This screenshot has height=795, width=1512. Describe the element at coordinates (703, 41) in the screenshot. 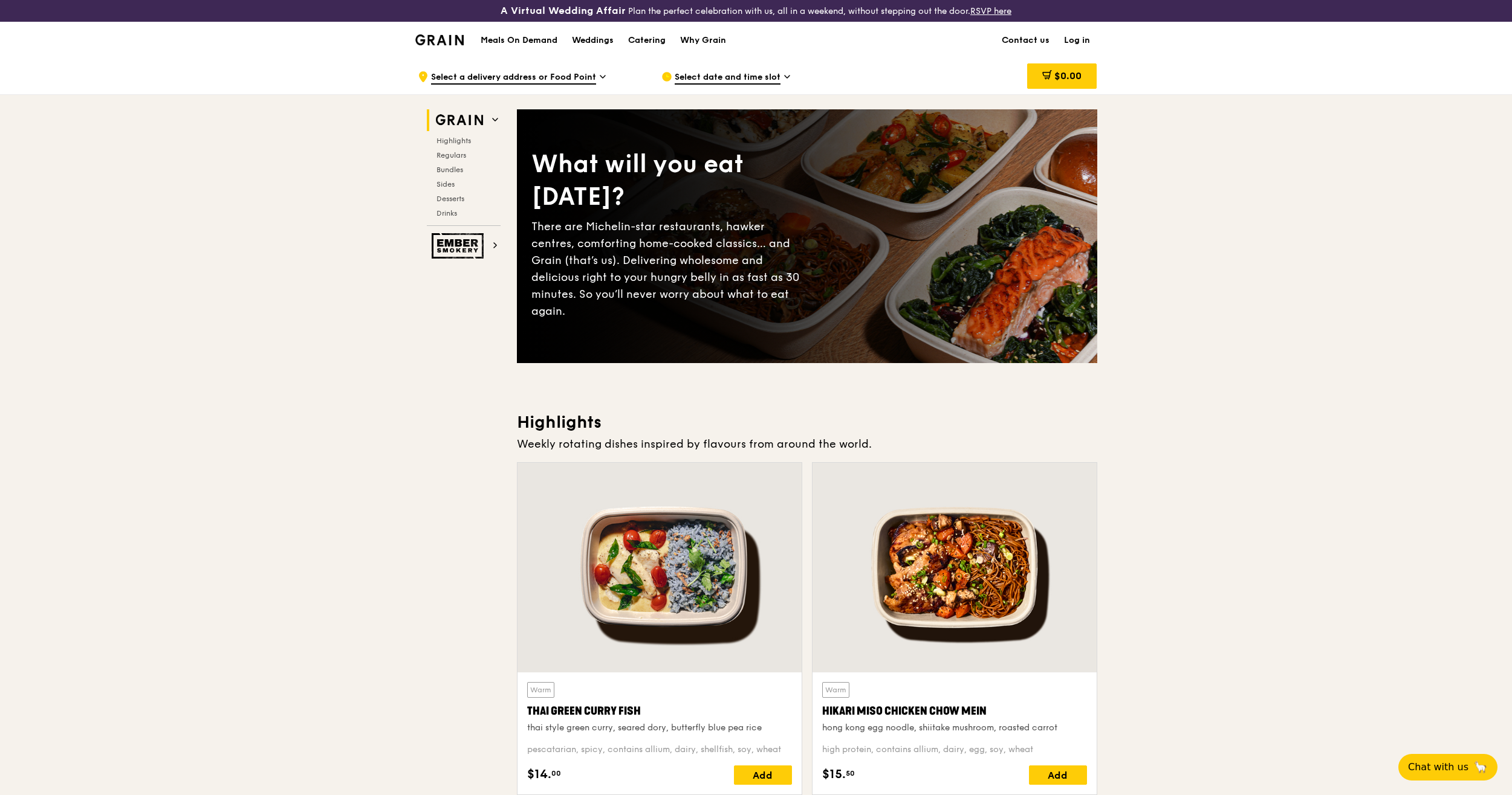

I see `a: Why Grain` at that location.